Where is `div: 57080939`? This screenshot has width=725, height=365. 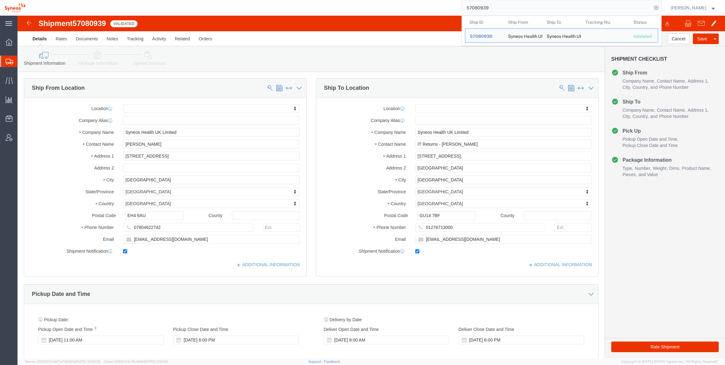
div: 57080939 is located at coordinates (485, 36).